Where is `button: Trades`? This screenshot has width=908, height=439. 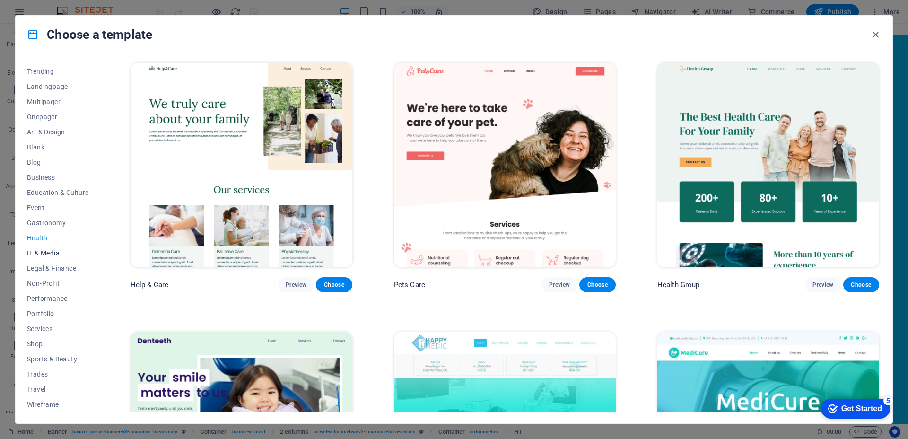
button: Trades is located at coordinates (58, 374).